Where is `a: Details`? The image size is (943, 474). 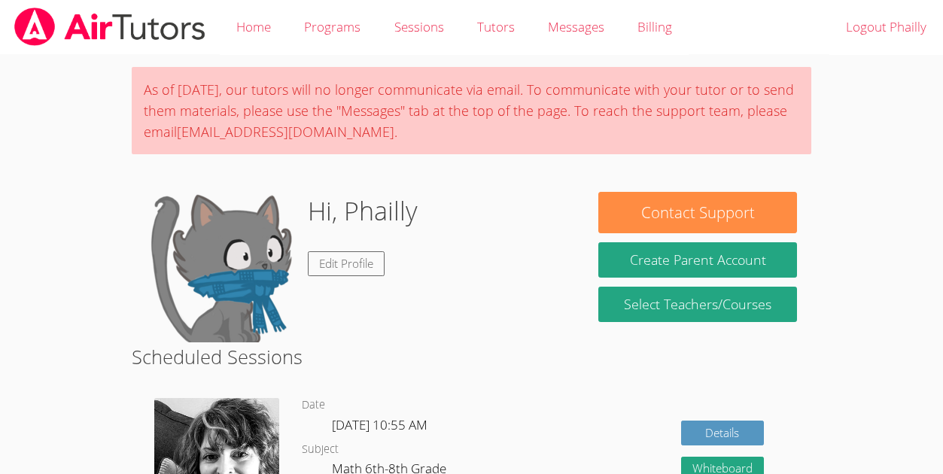
a: Details is located at coordinates (723, 433).